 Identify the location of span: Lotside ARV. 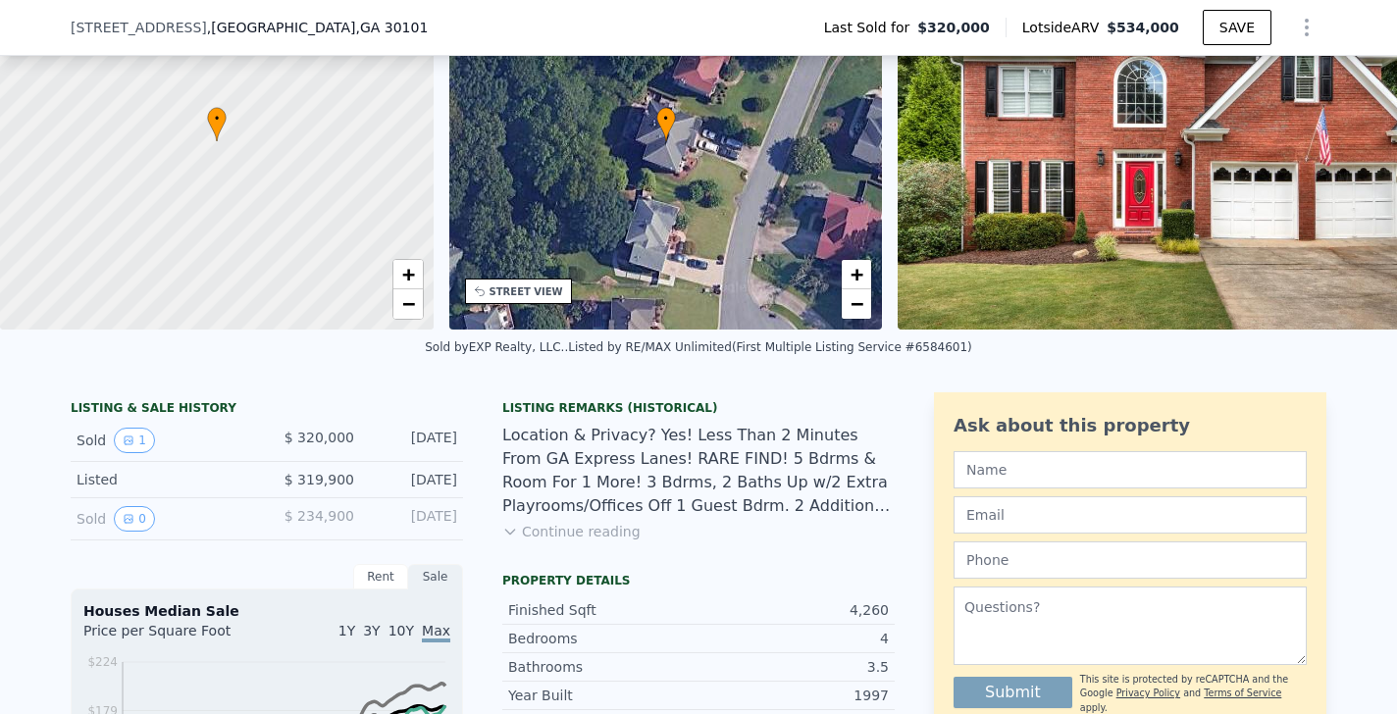
(1064, 27).